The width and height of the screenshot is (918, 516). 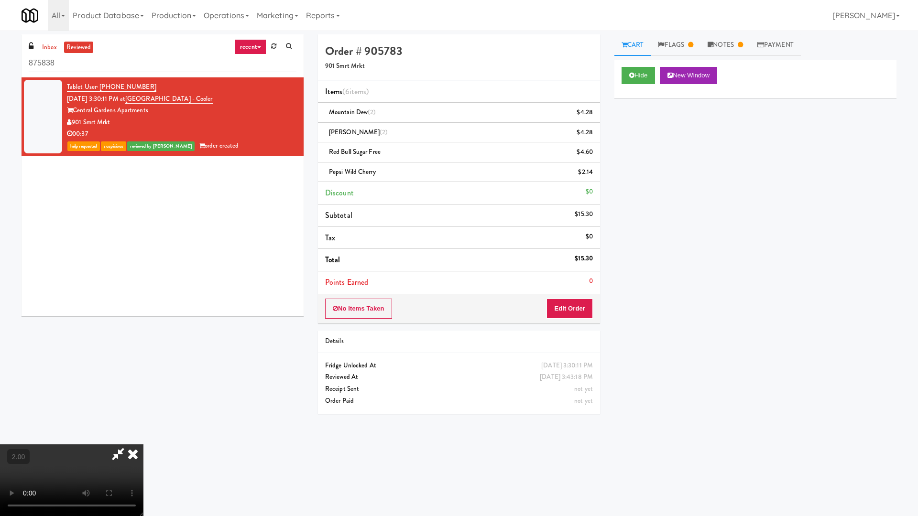 I want to click on div: 00:37, so click(x=182, y=134).